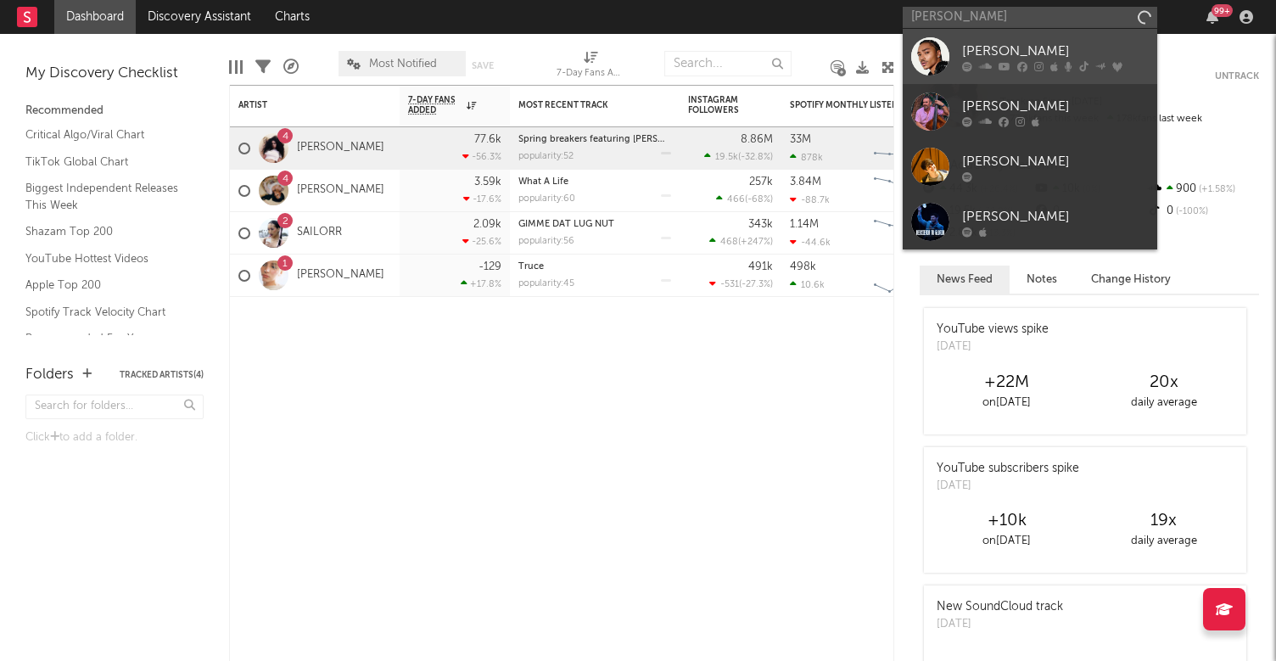  Describe the element at coordinates (161, 375) in the screenshot. I see `button: Tracked Artists(4)` at that location.